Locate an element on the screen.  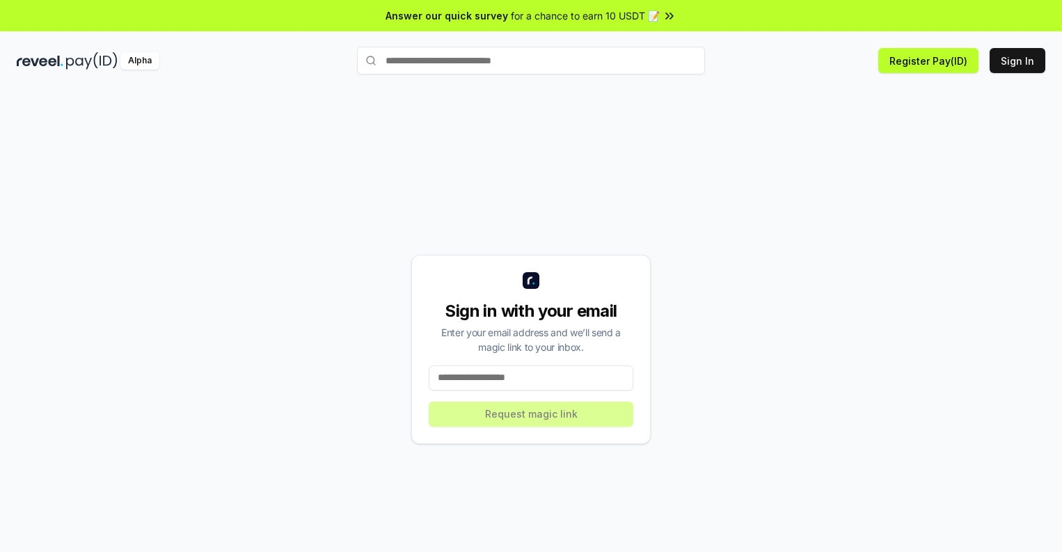
img: reveel_dark is located at coordinates (40, 61).